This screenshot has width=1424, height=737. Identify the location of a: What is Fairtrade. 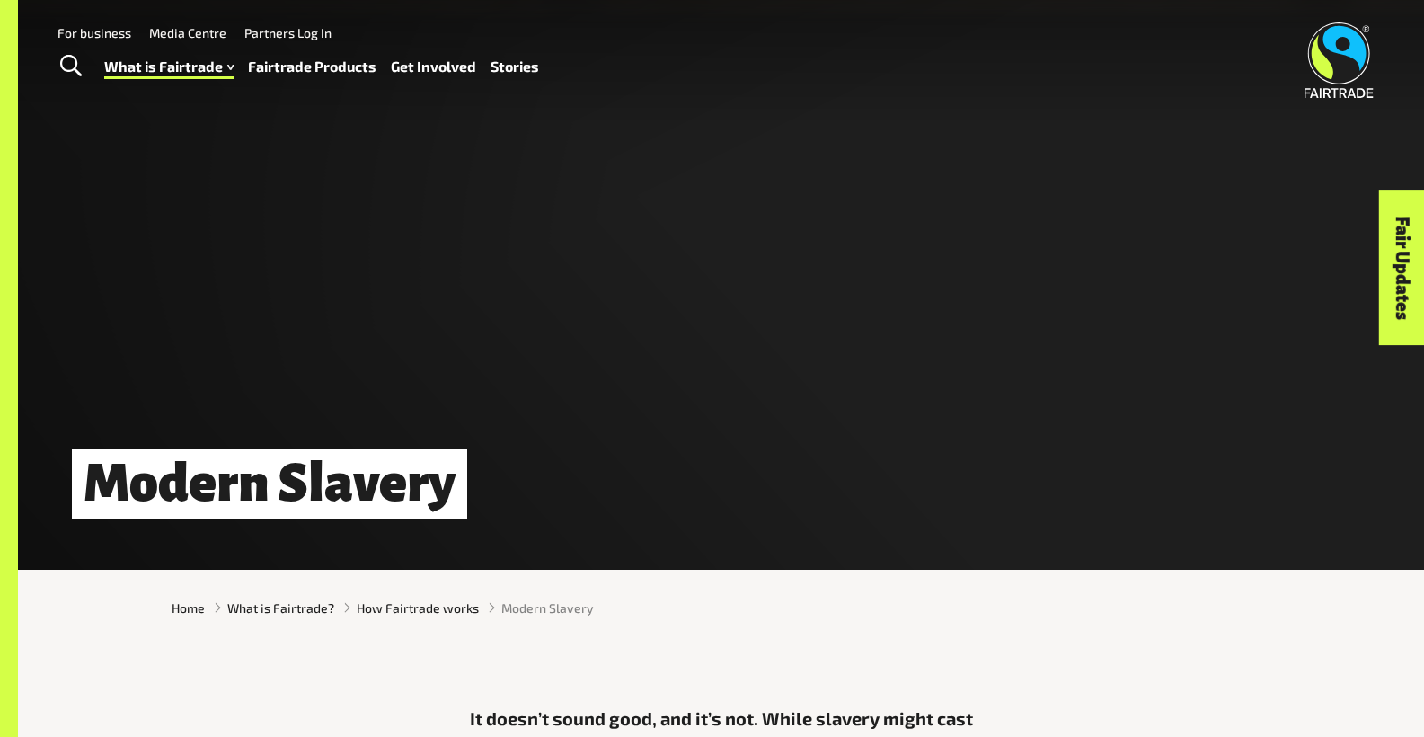
(169, 66).